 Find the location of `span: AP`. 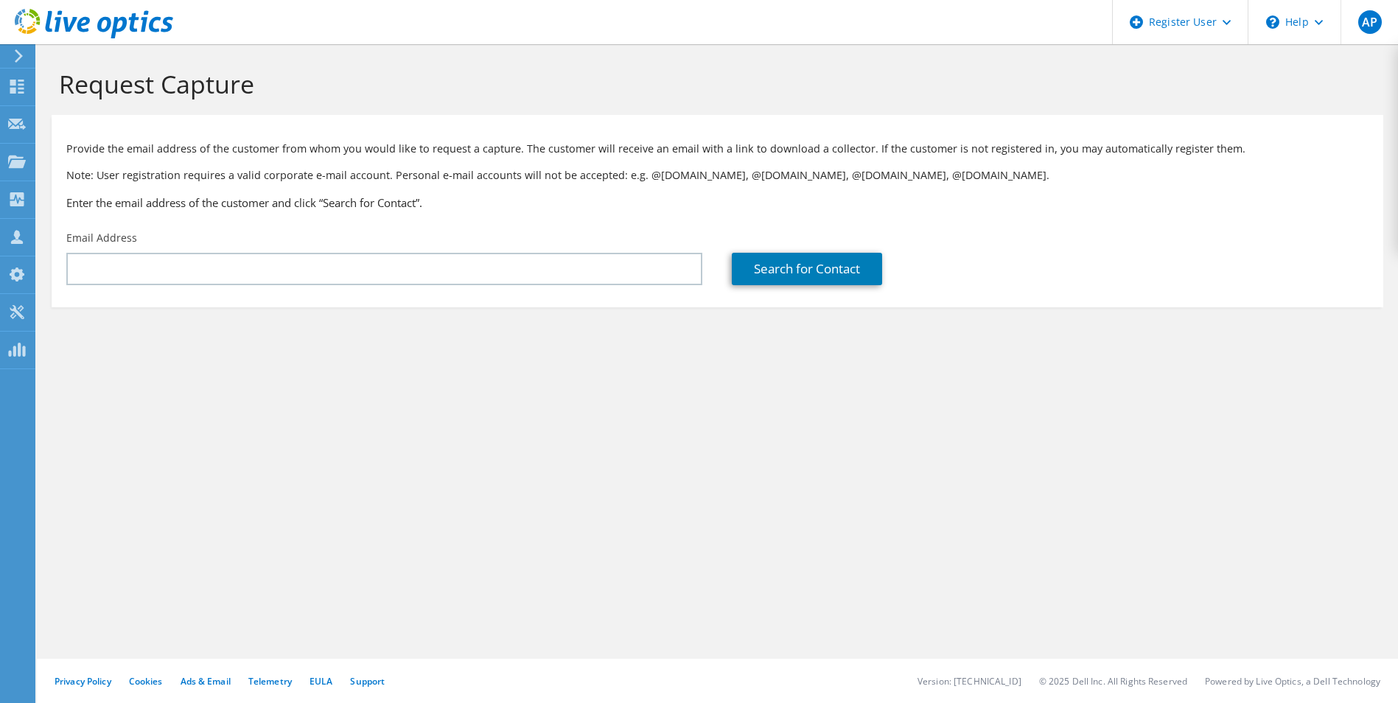

span: AP is located at coordinates (1370, 22).